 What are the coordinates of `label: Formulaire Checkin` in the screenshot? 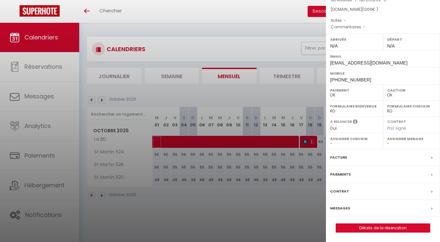 It's located at (412, 106).